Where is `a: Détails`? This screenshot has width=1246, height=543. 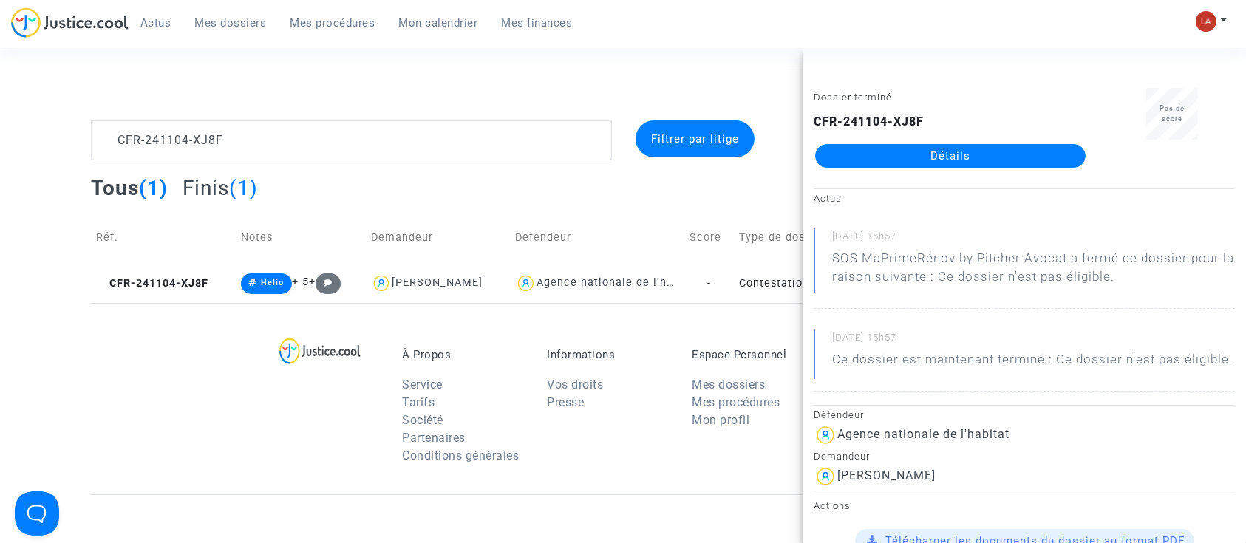
a: Détails is located at coordinates (950, 156).